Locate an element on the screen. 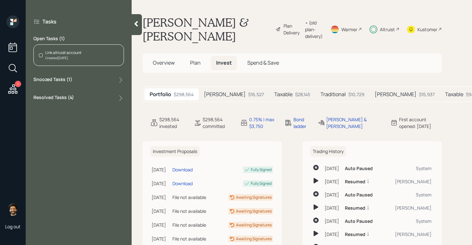 This screenshot has height=245, width=472. div: Kustomer is located at coordinates (428, 29).